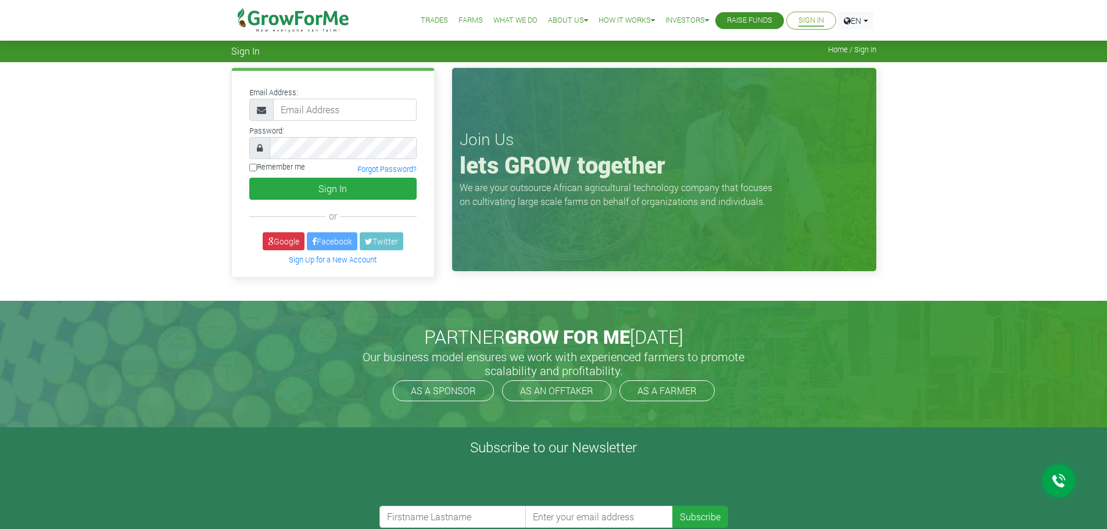 This screenshot has height=529, width=1107. I want to click on a: About Us, so click(568, 20).